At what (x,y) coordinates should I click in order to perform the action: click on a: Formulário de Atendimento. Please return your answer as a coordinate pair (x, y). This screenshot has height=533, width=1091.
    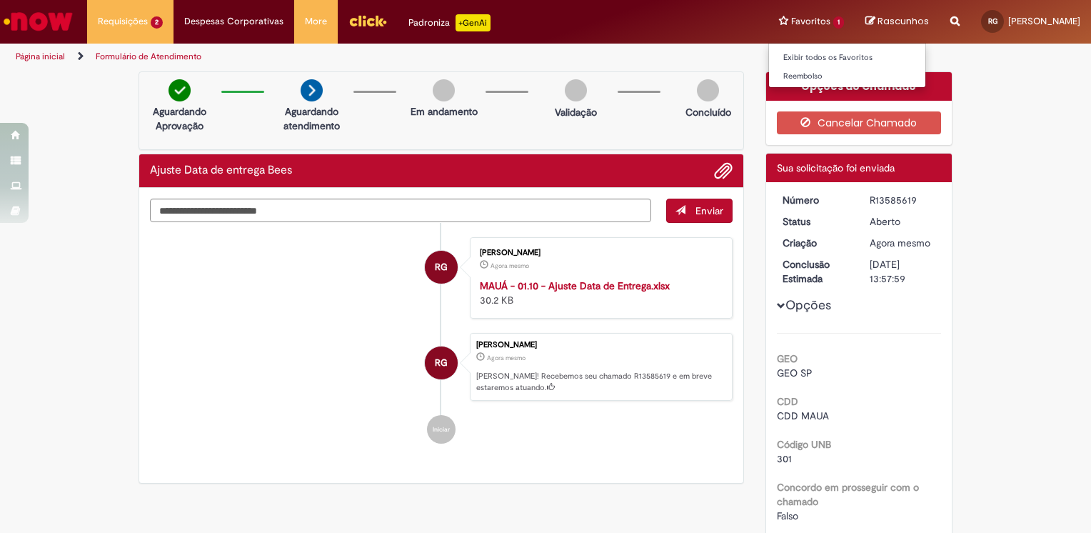
    Looking at the image, I should click on (149, 56).